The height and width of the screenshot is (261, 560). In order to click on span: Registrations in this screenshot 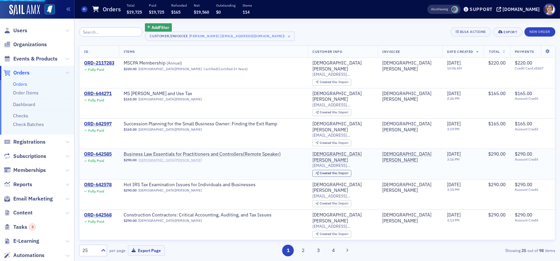, I will do `click(29, 142)`.